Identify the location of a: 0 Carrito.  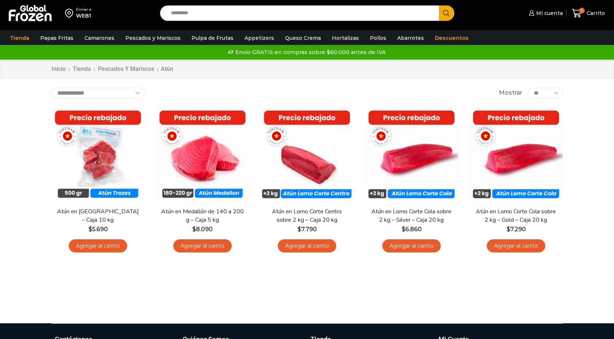
(588, 13).